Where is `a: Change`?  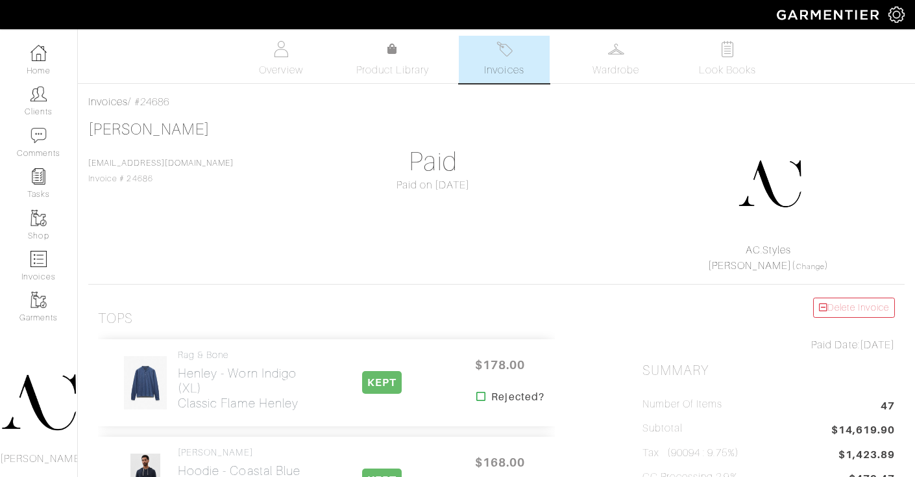 a: Change is located at coordinates (811, 266).